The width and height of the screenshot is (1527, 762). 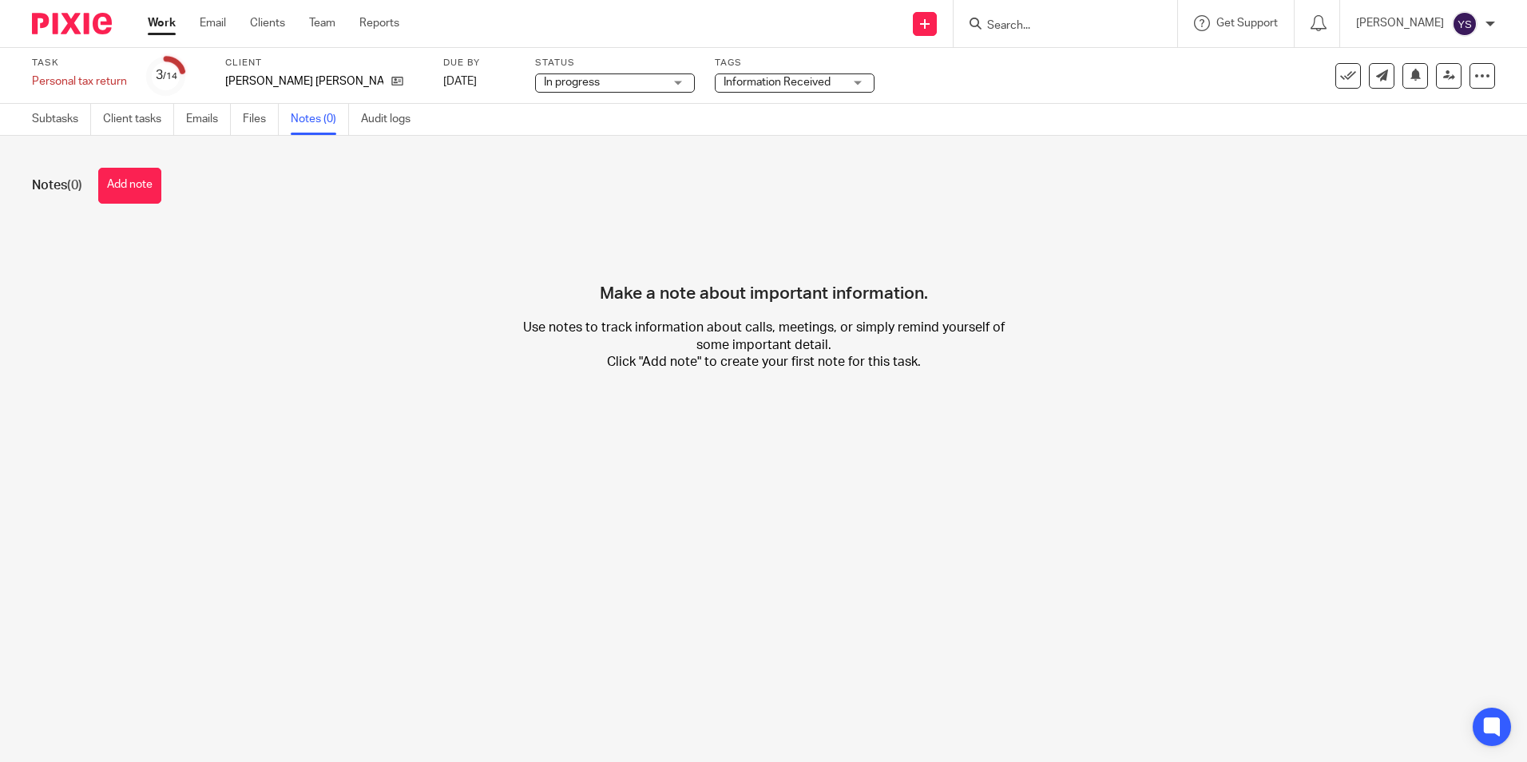 What do you see at coordinates (615, 63) in the screenshot?
I see `label: Status` at bounding box center [615, 63].